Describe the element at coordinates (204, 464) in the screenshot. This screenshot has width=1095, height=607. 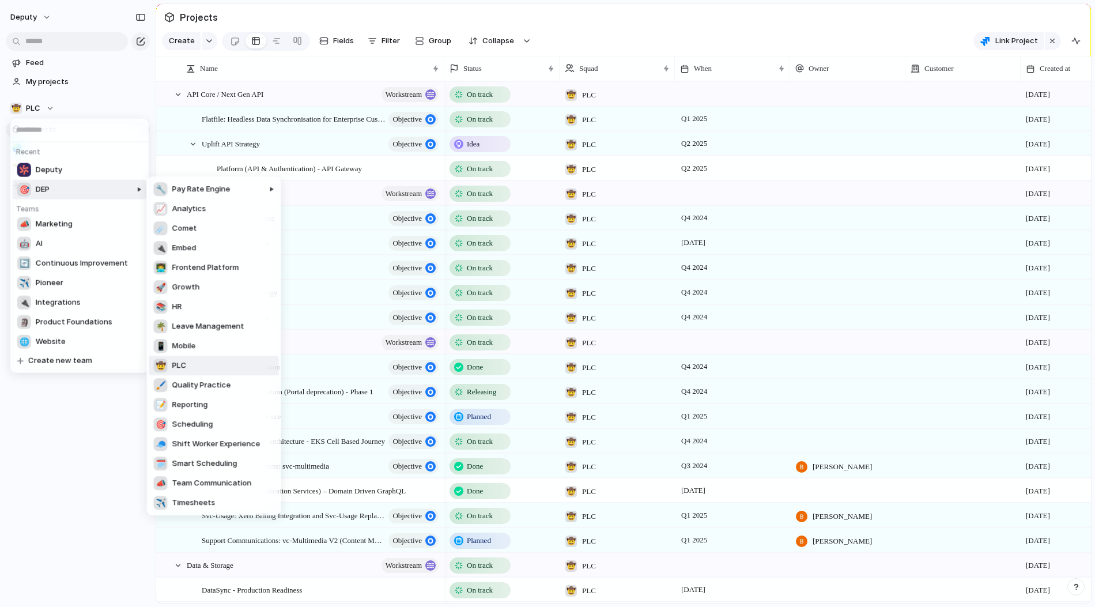
I see `span: Smart Scheduling` at that location.